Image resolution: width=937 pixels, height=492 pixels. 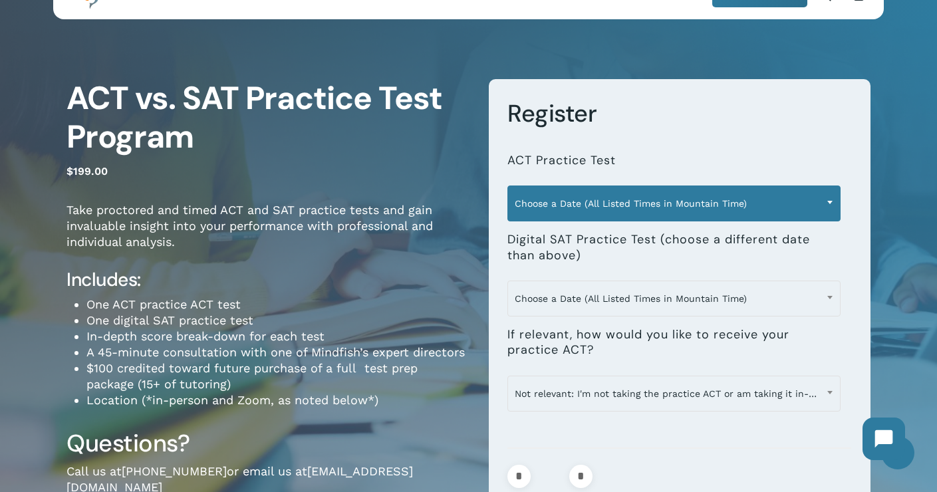 I want to click on label: ACT Practice Test, so click(x=561, y=160).